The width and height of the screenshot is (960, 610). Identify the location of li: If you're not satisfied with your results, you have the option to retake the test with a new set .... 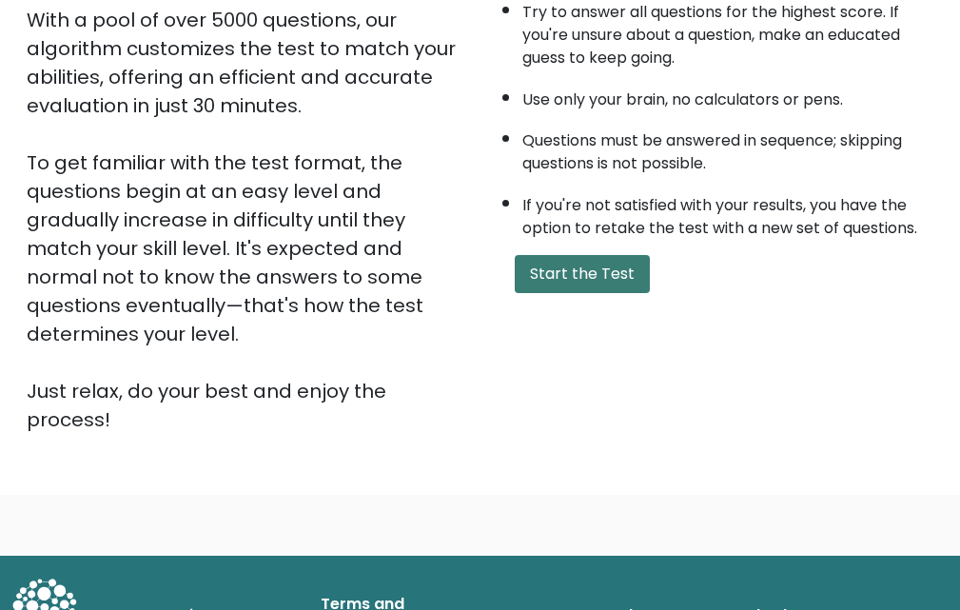
(728, 212).